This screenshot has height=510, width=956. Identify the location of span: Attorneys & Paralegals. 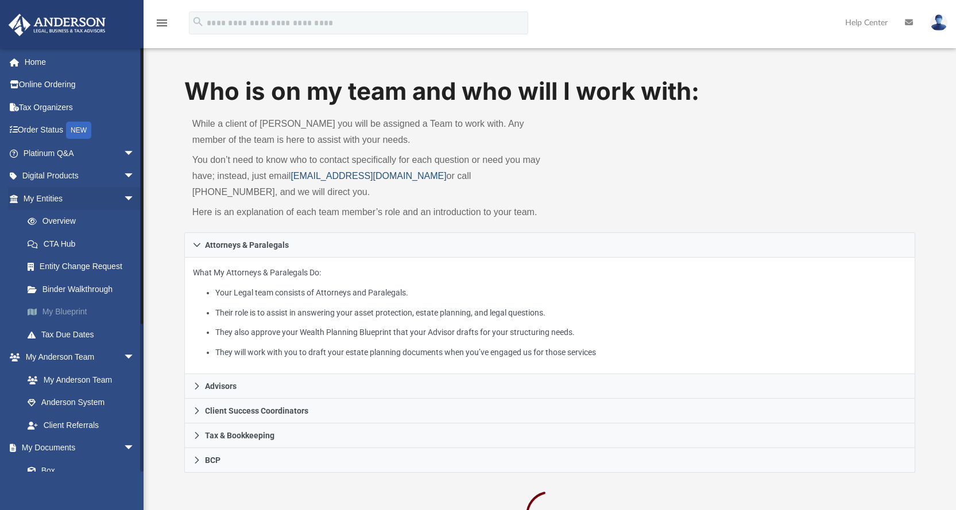
(247, 245).